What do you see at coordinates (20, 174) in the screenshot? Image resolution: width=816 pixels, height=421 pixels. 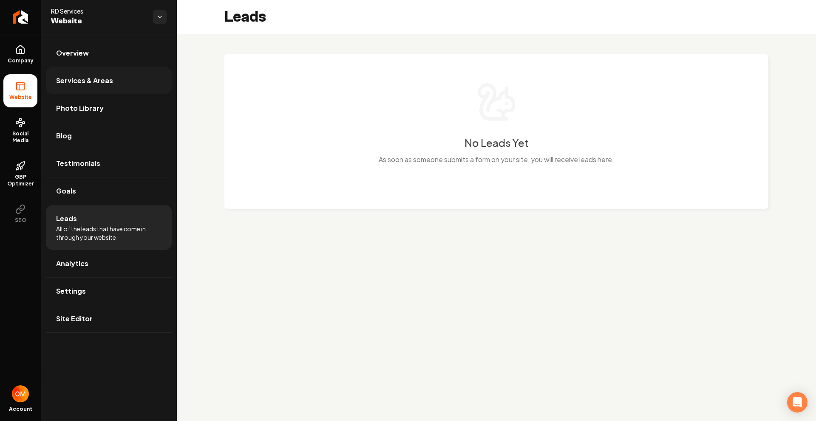 I see `a: GBP Optimizer` at bounding box center [20, 174].